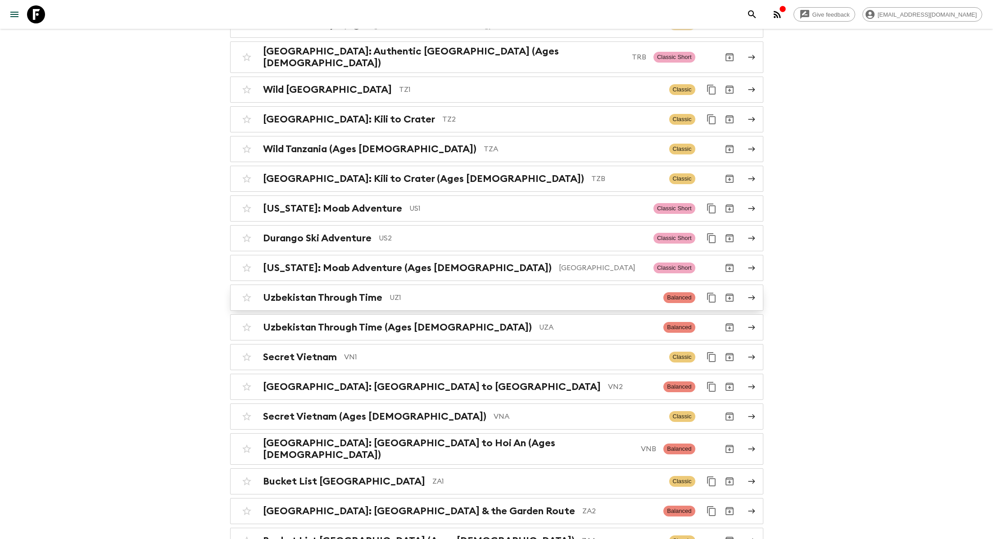  I want to click on p: TRB, so click(639, 57).